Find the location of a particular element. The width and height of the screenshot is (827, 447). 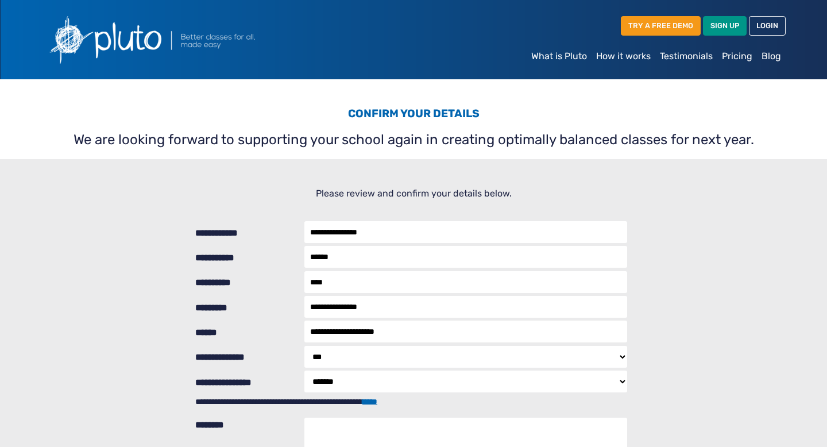

a: What is Pluto is located at coordinates (559, 56).